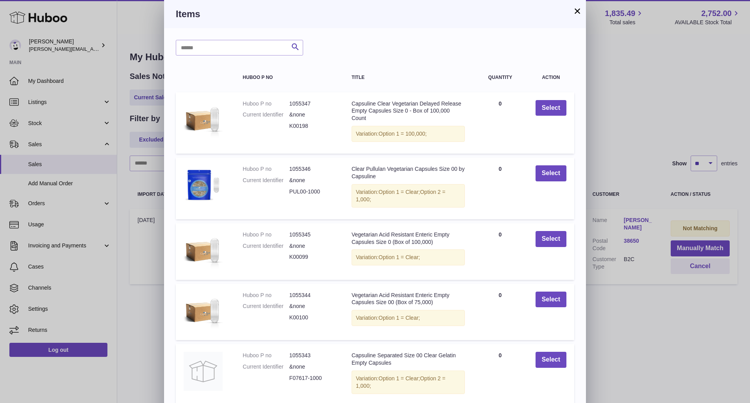 This screenshot has height=403, width=750. What do you see at coordinates (551, 77) in the screenshot?
I see `th: Action` at bounding box center [551, 77].